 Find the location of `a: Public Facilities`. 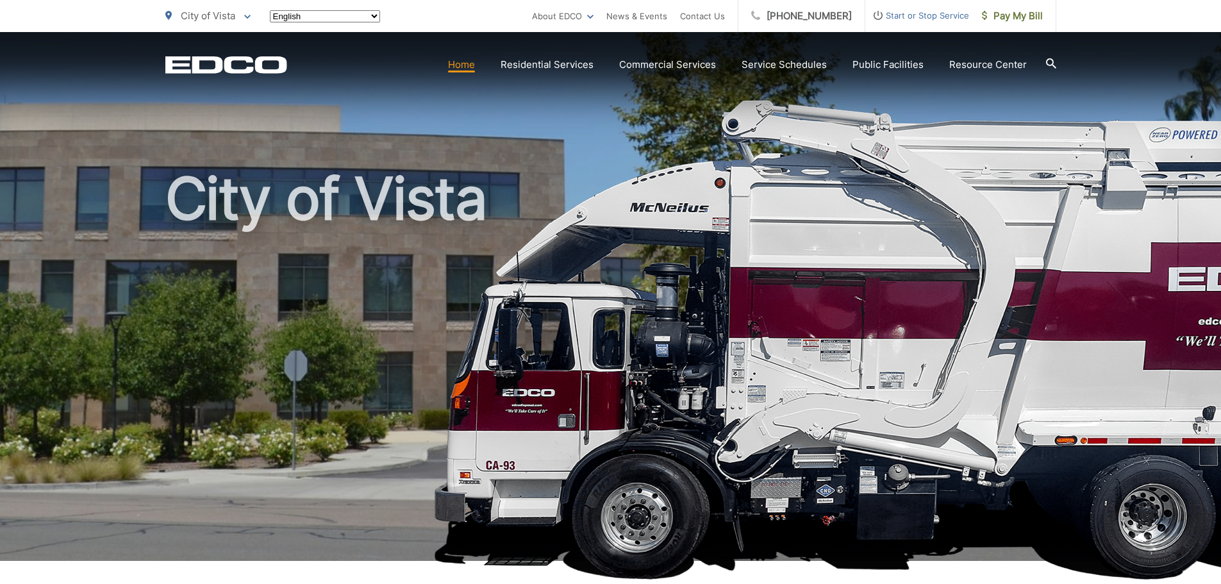

a: Public Facilities is located at coordinates (888, 65).